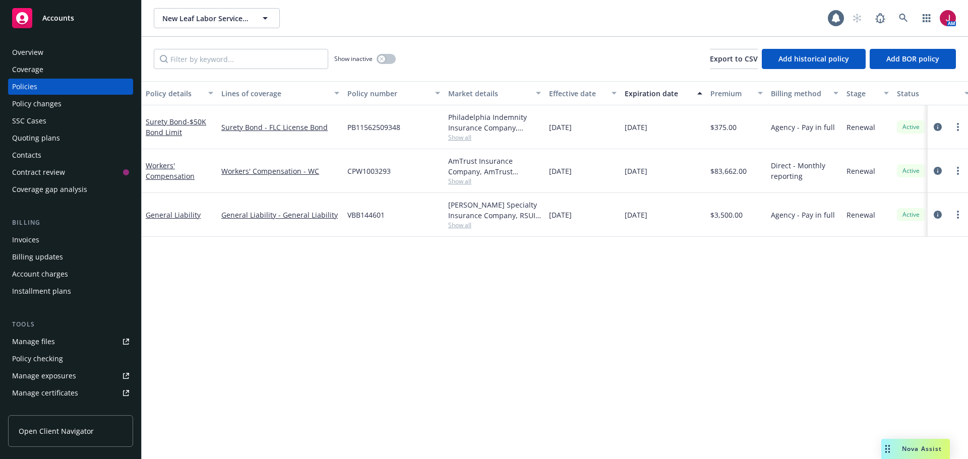 The height and width of the screenshot is (459, 968). What do you see at coordinates (71, 274) in the screenshot?
I see `a: Account charges` at bounding box center [71, 274].